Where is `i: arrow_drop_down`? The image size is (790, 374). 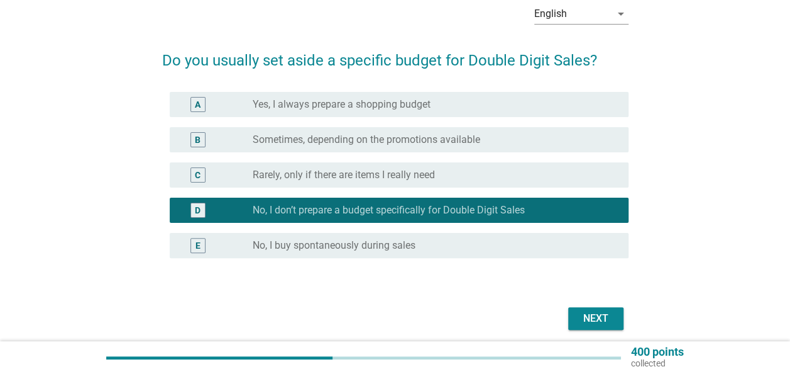
i: arrow_drop_down is located at coordinates (621, 14).